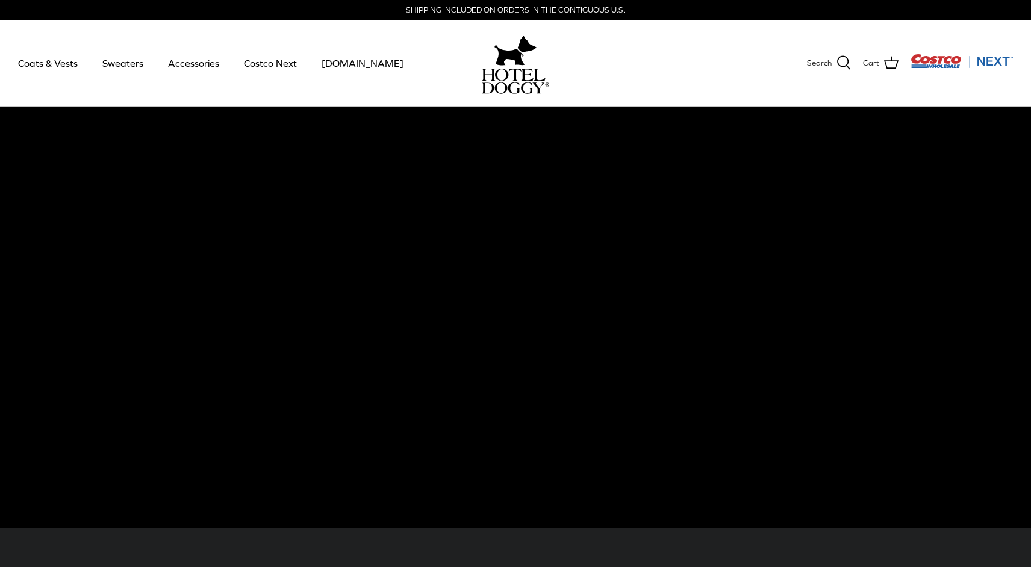 The image size is (1031, 567). I want to click on a: Accessories, so click(193, 63).